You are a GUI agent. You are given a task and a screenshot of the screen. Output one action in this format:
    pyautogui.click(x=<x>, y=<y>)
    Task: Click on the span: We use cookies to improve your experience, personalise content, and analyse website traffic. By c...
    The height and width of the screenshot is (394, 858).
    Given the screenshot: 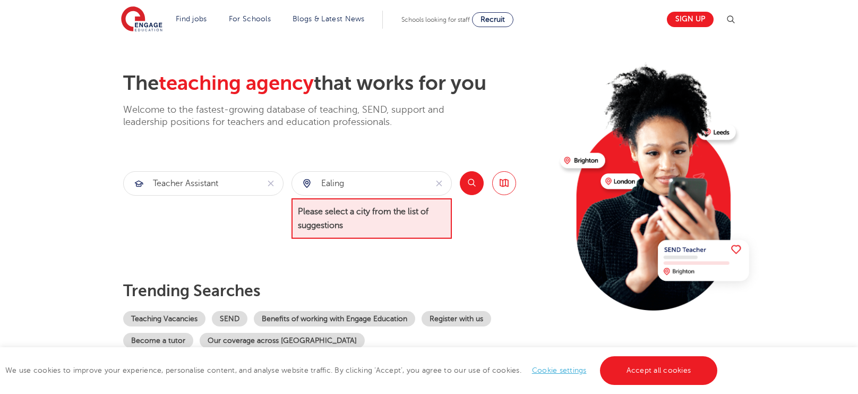 What is the action you would take?
    pyautogui.click(x=363, y=370)
    